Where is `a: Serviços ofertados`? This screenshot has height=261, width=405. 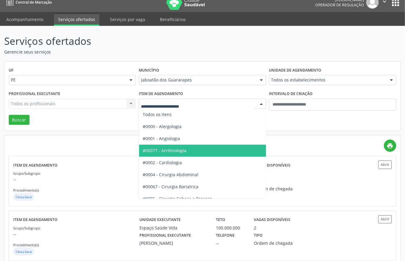 a: Serviços ofertados is located at coordinates (77, 20).